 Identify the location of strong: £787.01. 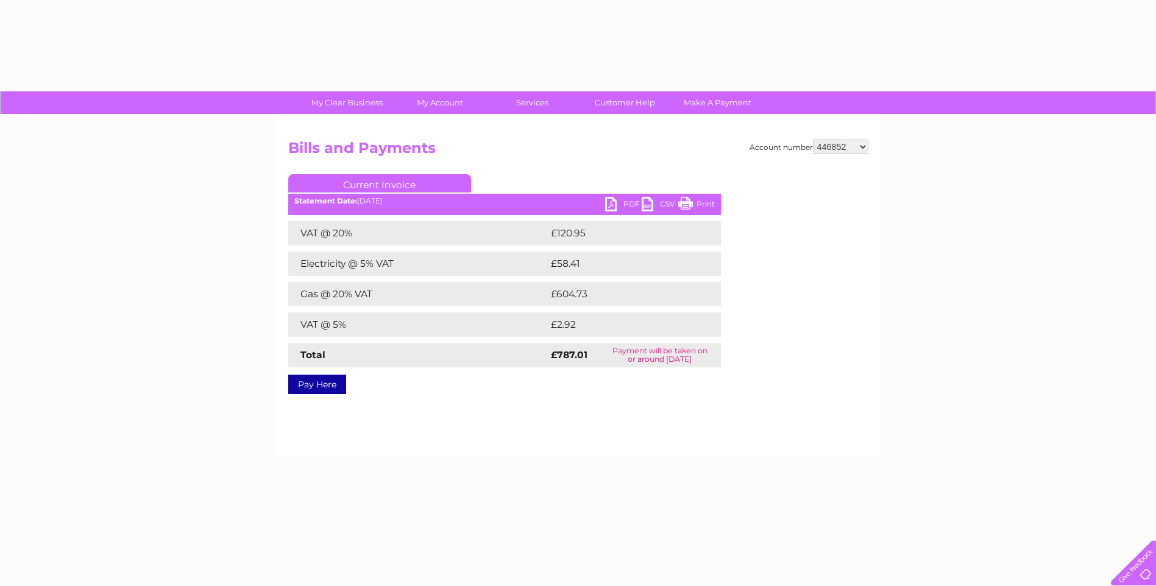
(569, 355).